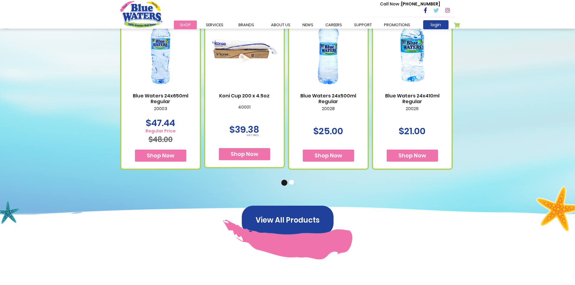  What do you see at coordinates (292, 183) in the screenshot?
I see `button: 2 of 2` at bounding box center [292, 183].